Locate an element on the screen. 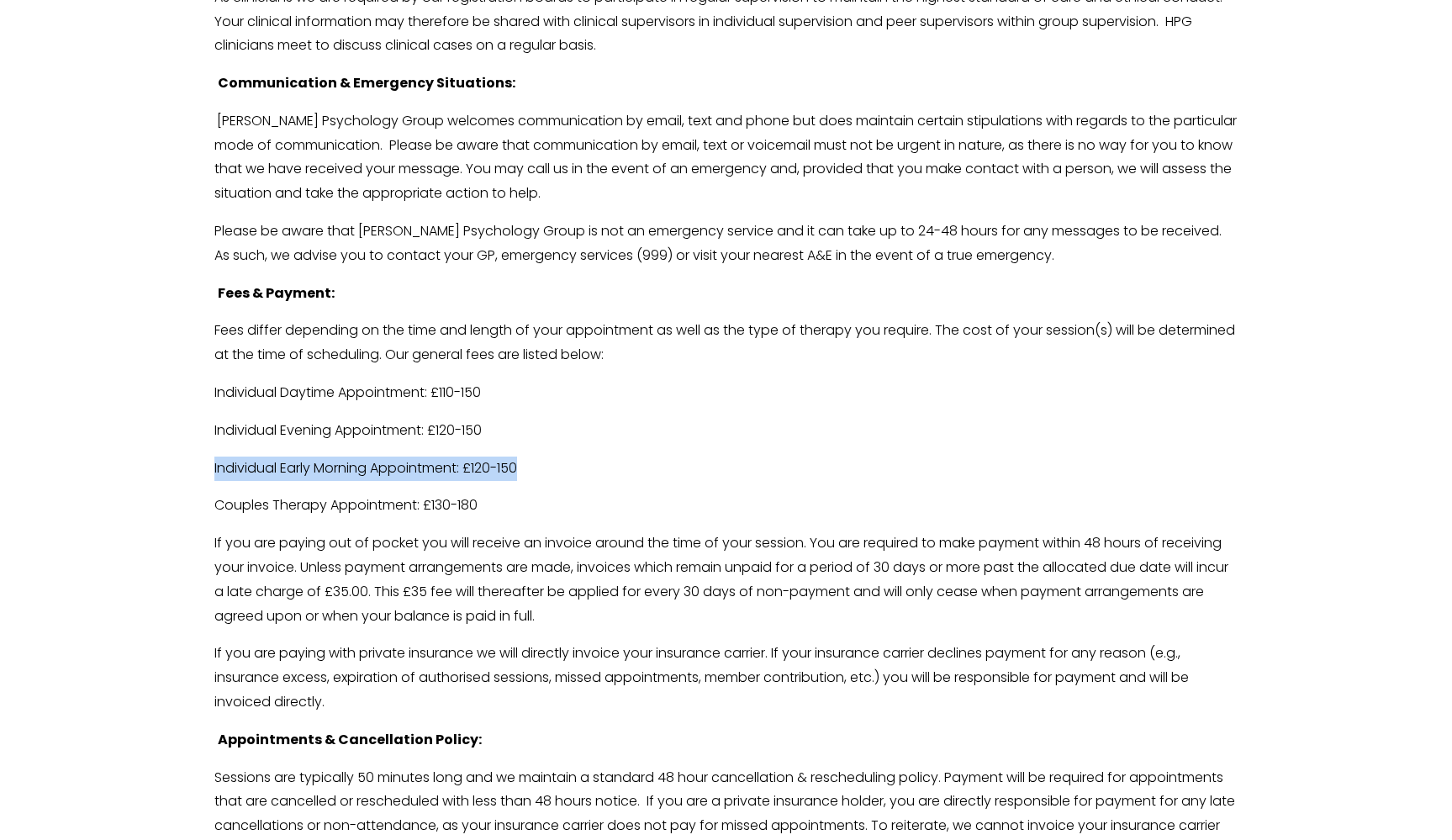 Image resolution: width=1452 pixels, height=840 pixels. strong: Communication & Emergency Situations: is located at coordinates (367, 83).